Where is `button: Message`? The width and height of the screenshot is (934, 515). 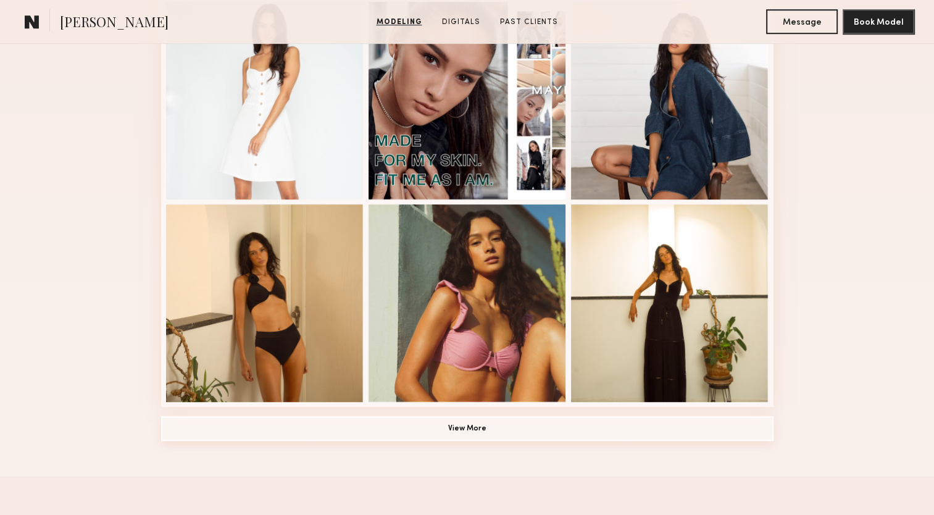 button: Message is located at coordinates (802, 22).